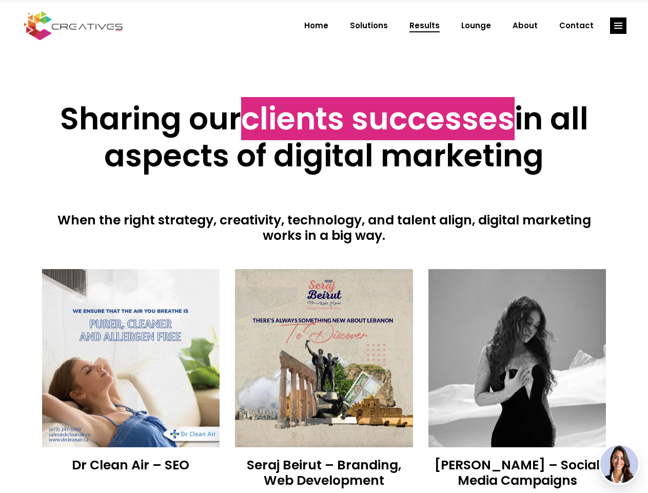 The width and height of the screenshot is (648, 493). I want to click on span: Lounge, so click(476, 26).